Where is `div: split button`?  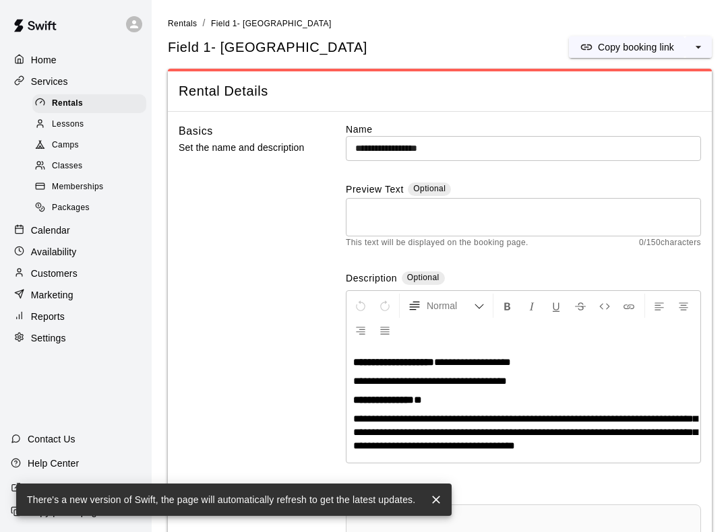 div: split button is located at coordinates (640, 47).